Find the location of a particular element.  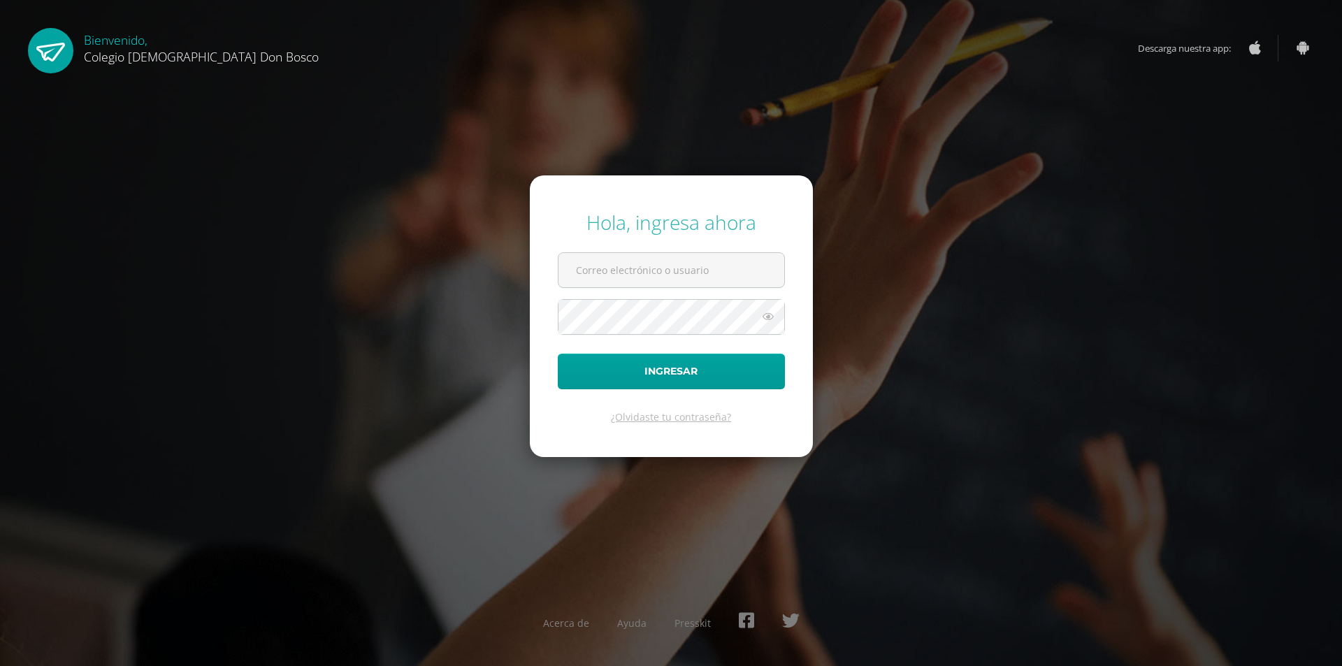

div: Bienvenido, is located at coordinates (201, 46).